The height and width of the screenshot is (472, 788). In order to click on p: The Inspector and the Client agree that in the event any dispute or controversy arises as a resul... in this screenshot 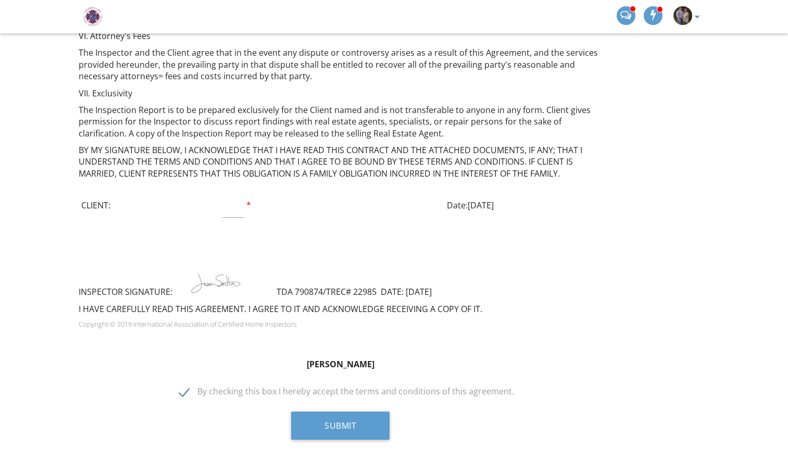, I will do `click(340, 64)`.